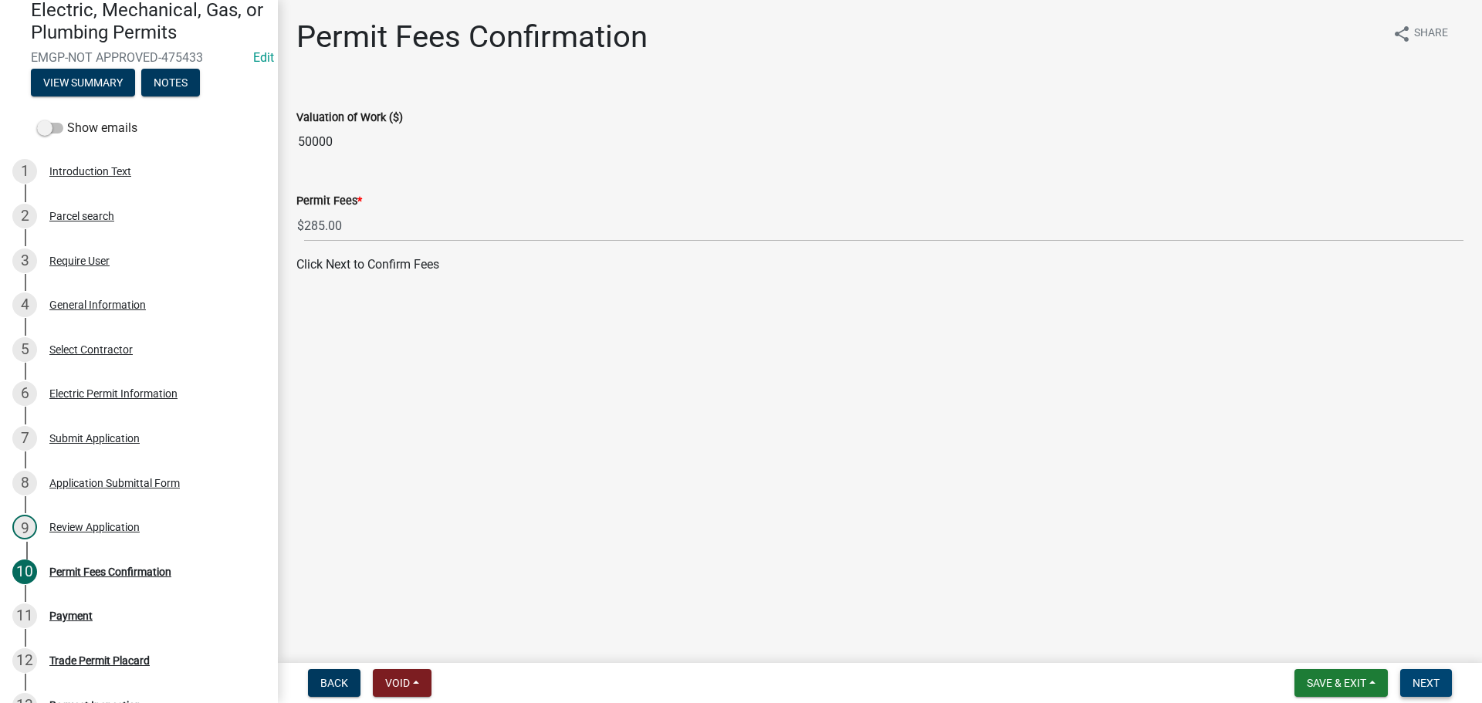 Image resolution: width=1482 pixels, height=703 pixels. I want to click on div: 1, so click(25, 171).